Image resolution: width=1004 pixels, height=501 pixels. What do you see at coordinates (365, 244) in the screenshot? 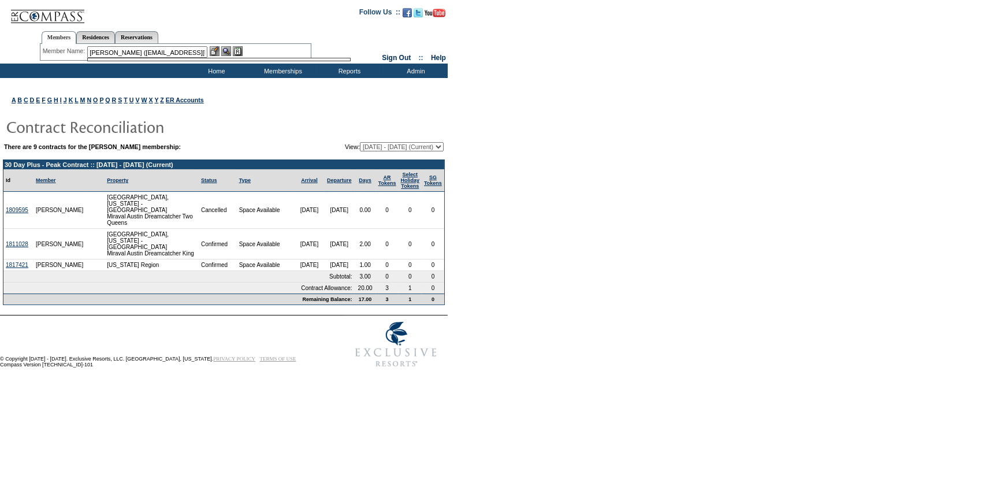
I see `td: 2.00` at bounding box center [365, 244].